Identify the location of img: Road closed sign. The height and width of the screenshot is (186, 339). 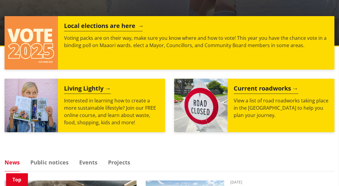
(201, 105).